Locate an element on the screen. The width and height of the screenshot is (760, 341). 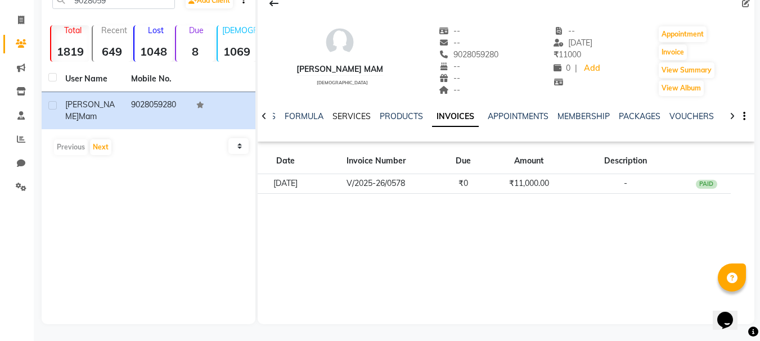
th: User Name is located at coordinates (91, 79).